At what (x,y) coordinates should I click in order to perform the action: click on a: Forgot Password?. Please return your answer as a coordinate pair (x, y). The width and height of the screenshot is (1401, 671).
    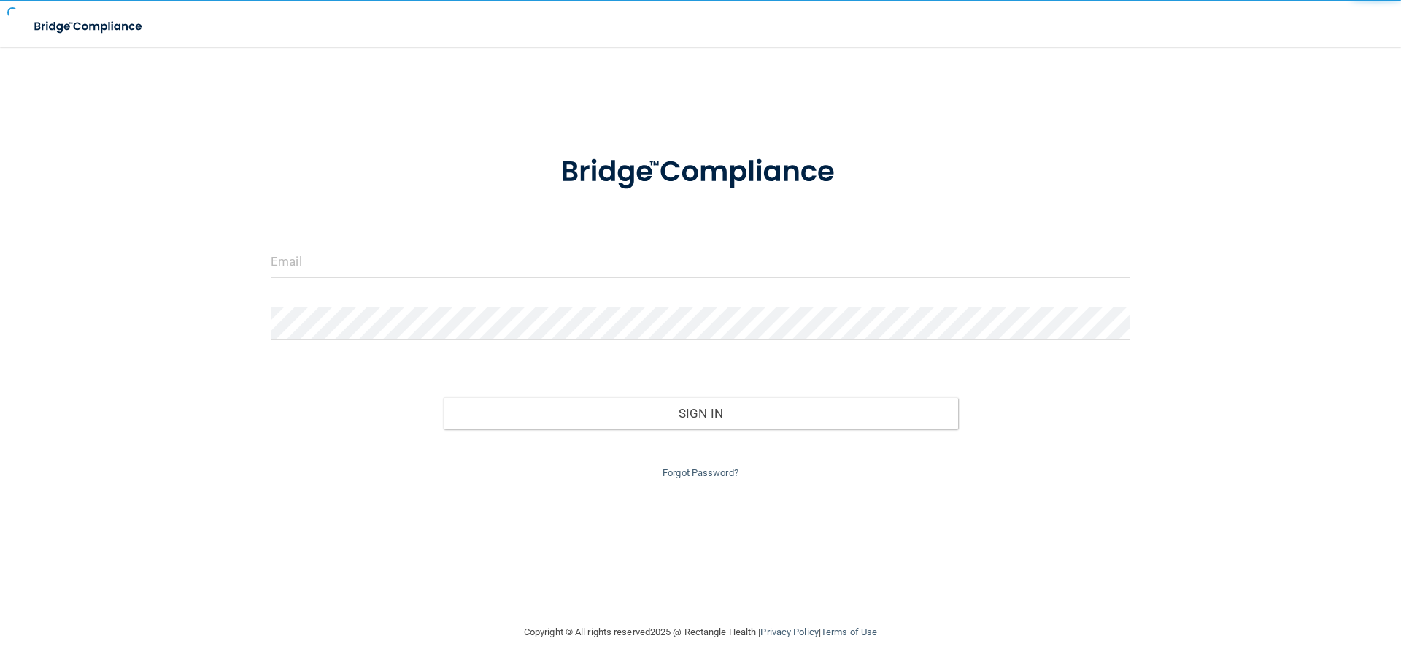
    Looking at the image, I should click on (700, 472).